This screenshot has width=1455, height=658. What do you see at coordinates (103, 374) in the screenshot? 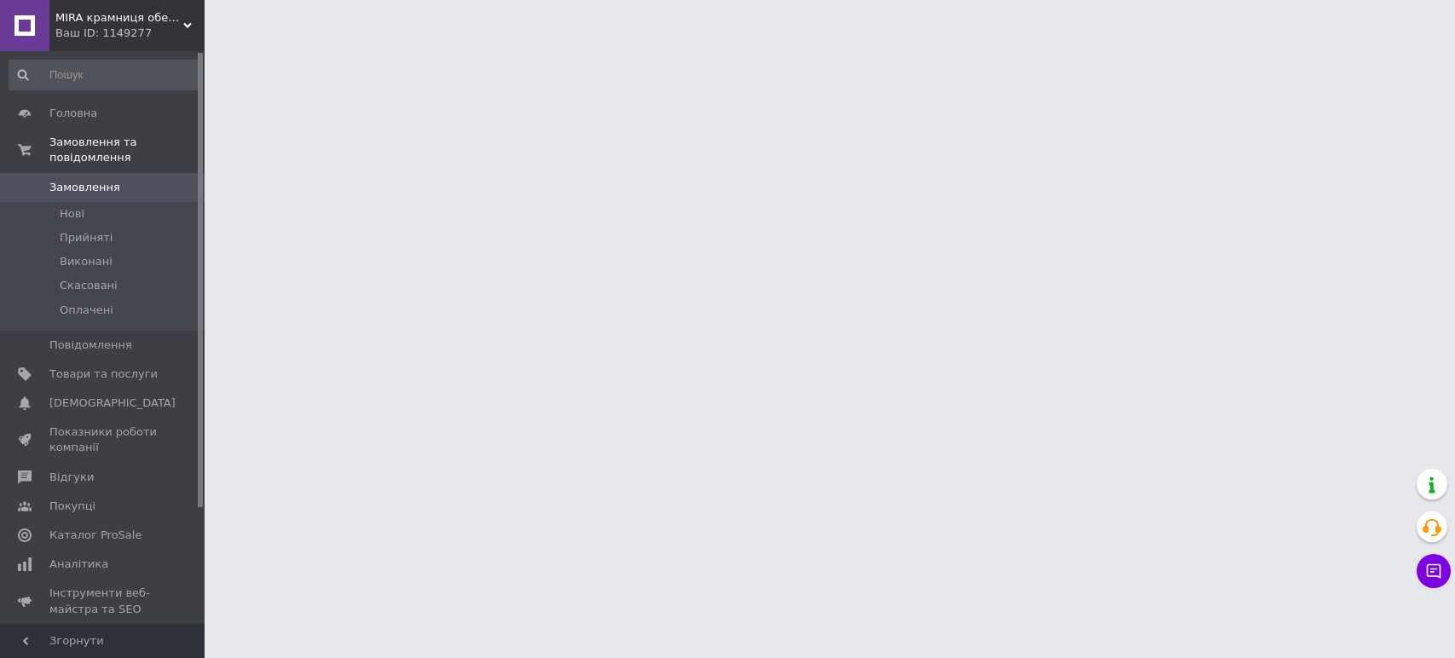
I see `span: Товари та послуги` at bounding box center [103, 374].